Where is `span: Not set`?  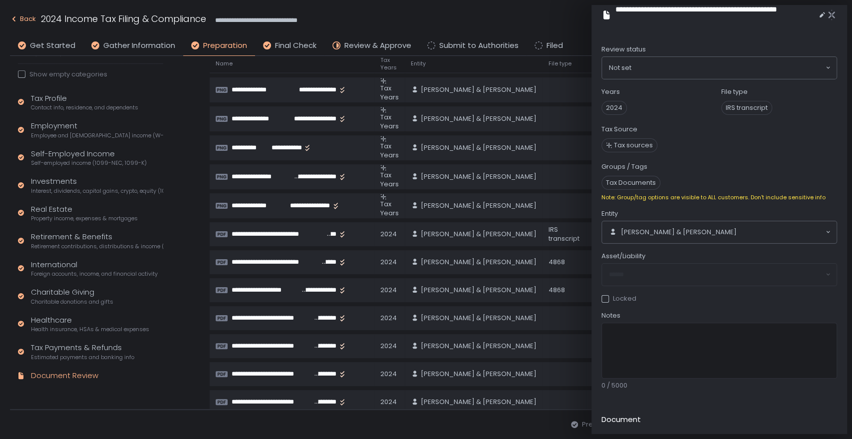
span: Not set is located at coordinates (620, 68).